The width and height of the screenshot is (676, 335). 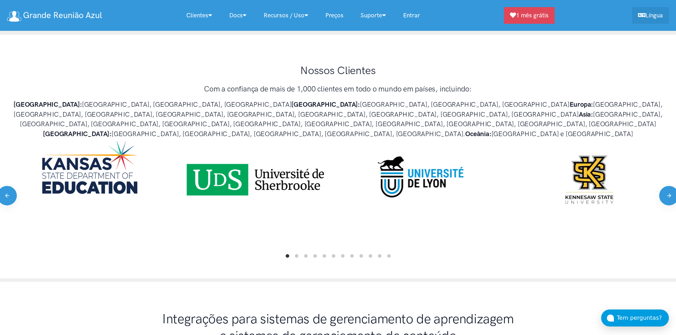 What do you see at coordinates (586, 114) in the screenshot?
I see `strong: Asia:` at bounding box center [586, 114].